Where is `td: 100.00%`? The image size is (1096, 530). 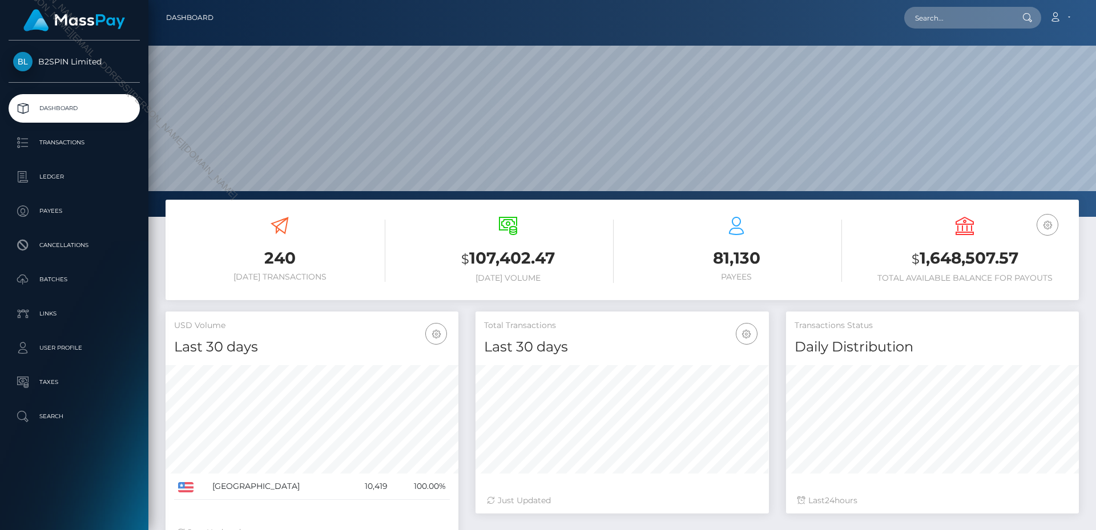 td: 100.00% is located at coordinates (421, 487).